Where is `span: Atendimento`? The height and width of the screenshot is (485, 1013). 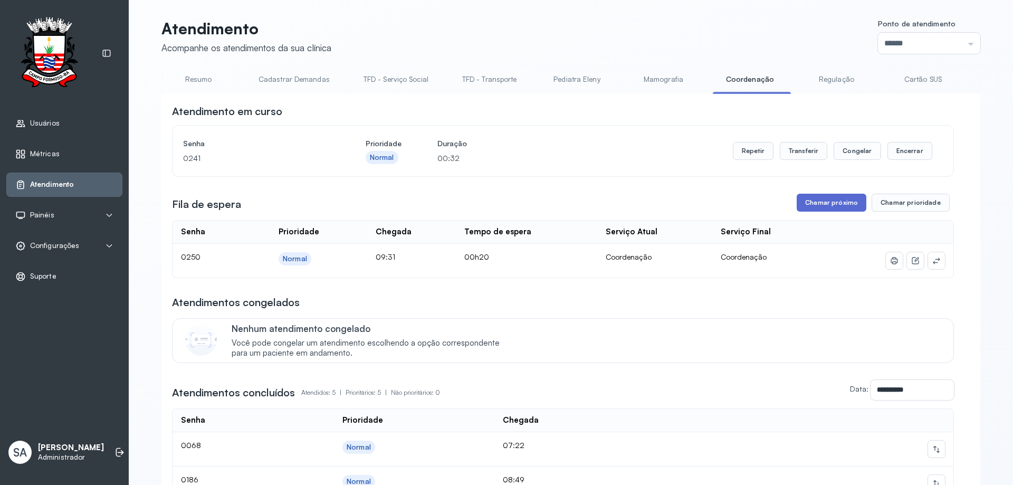 span: Atendimento is located at coordinates (52, 184).